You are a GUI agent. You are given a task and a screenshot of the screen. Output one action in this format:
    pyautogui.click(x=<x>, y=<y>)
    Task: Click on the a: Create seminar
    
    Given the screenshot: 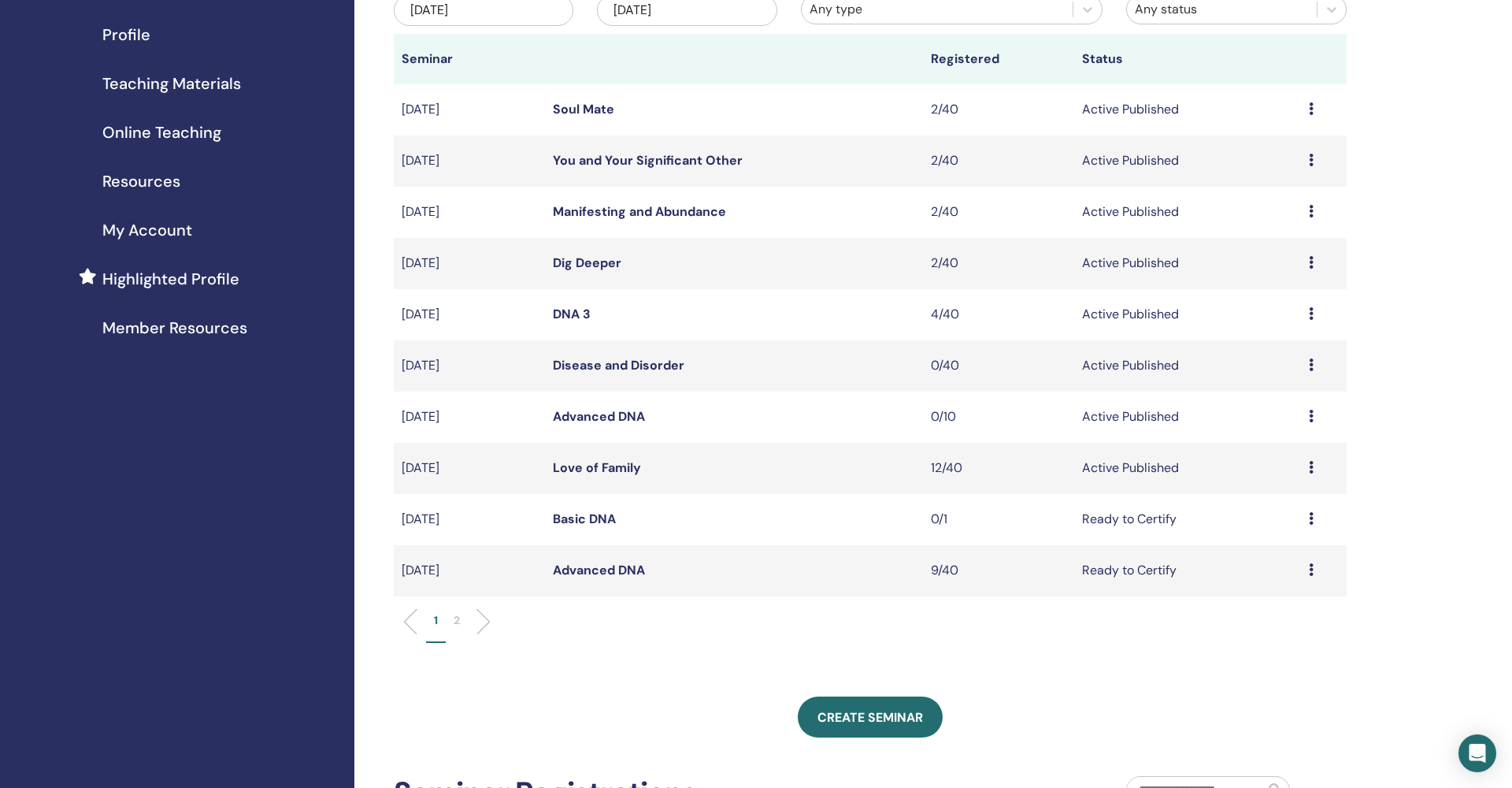 What is the action you would take?
    pyautogui.click(x=870, y=717)
    